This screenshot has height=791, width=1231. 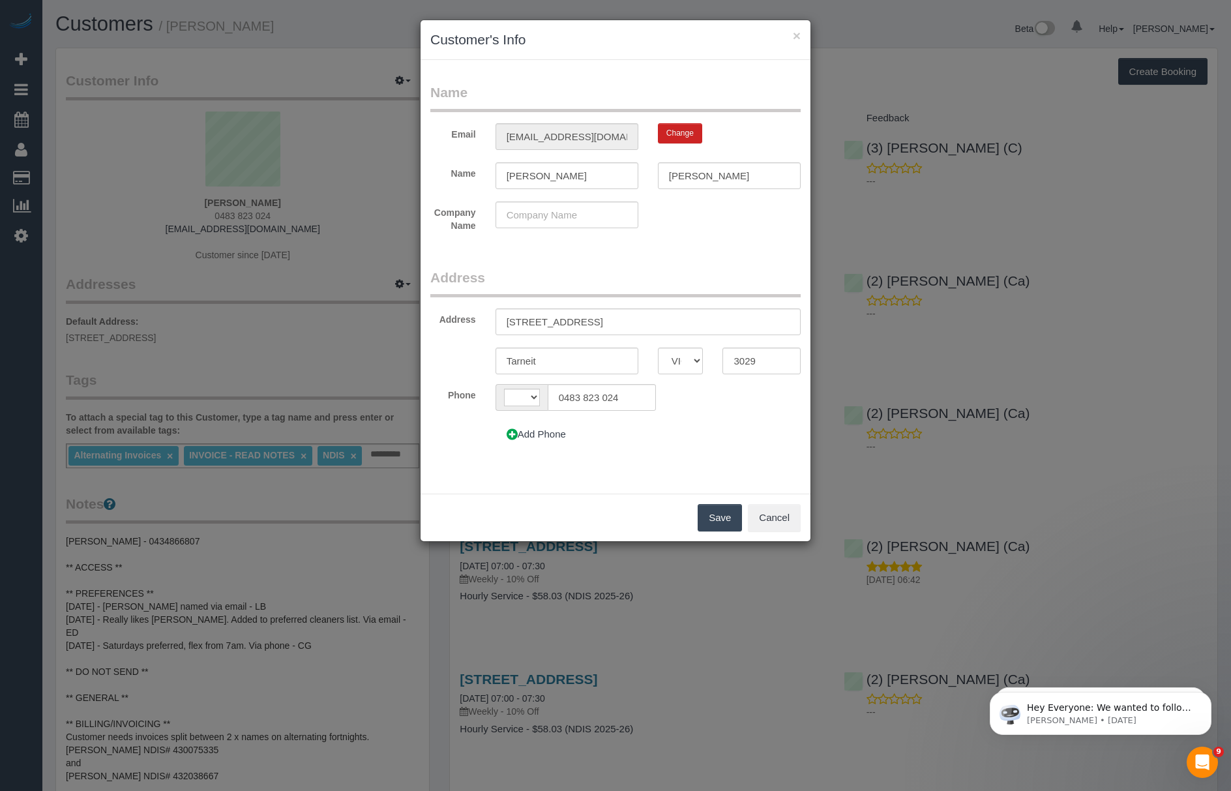 I want to click on label: Address, so click(x=453, y=317).